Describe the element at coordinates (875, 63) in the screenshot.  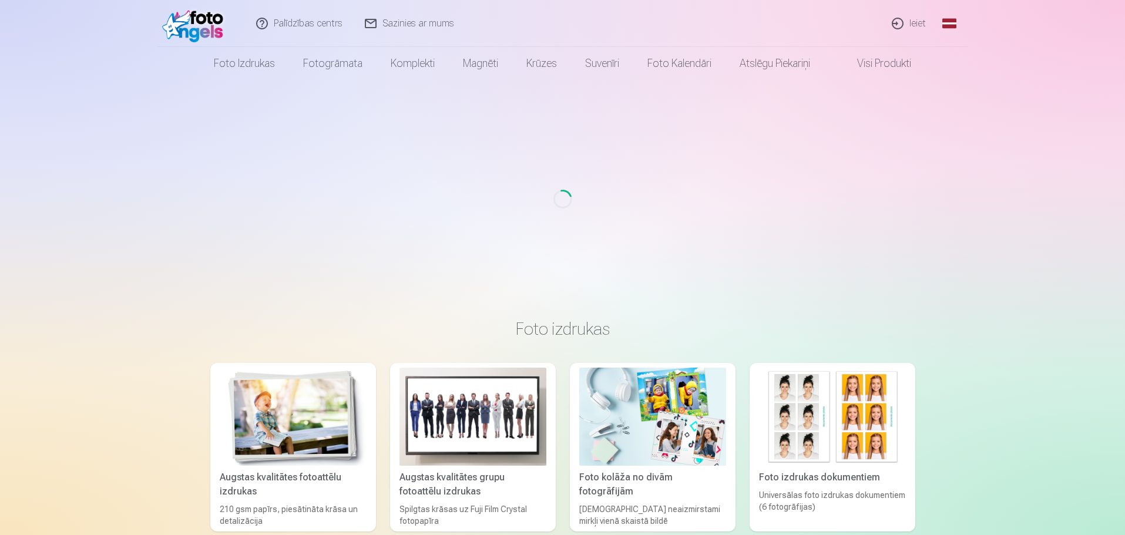
I see `a: Visi produkti` at that location.